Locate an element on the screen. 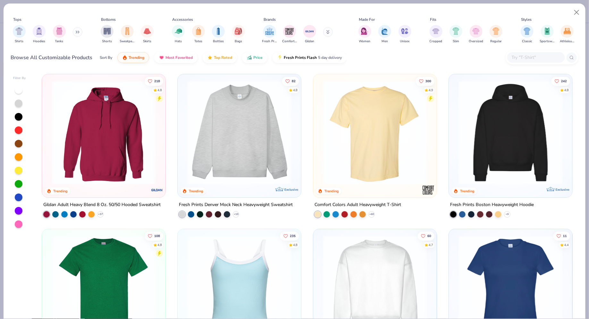  span: 82 is located at coordinates (293, 81).